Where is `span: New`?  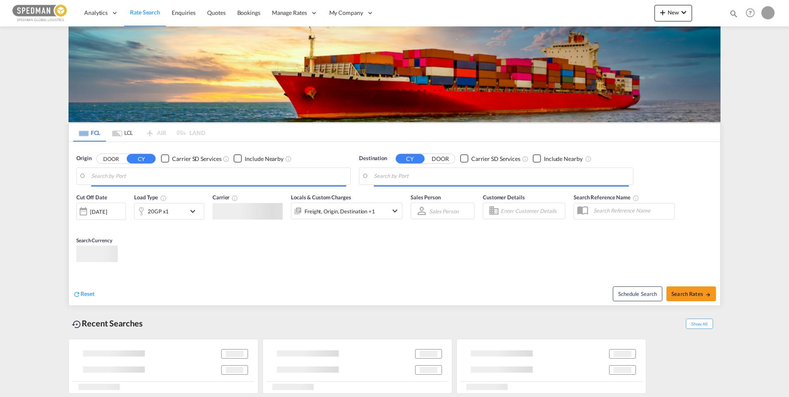
span: New is located at coordinates (673, 12).